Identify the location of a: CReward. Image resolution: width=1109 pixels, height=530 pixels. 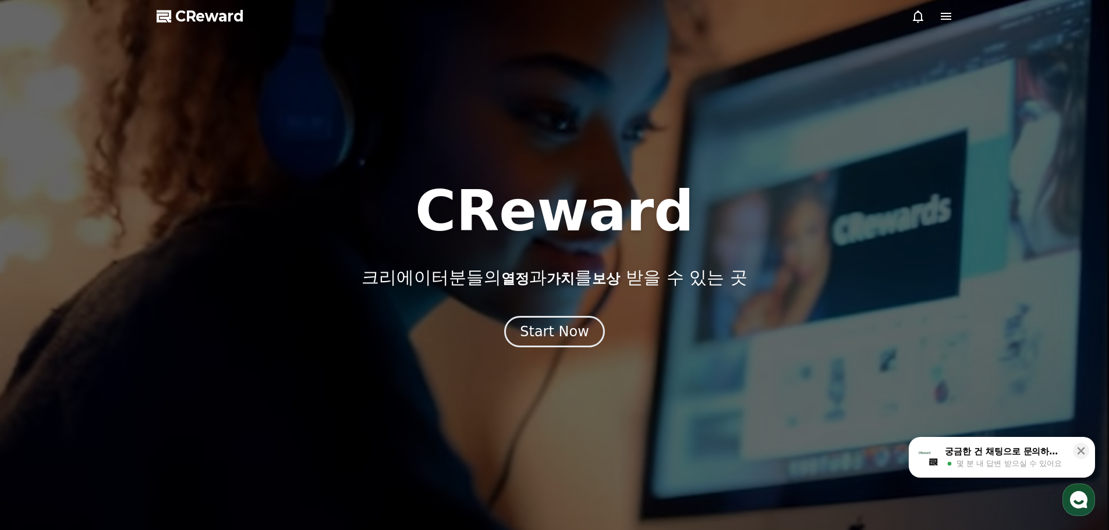
(200, 16).